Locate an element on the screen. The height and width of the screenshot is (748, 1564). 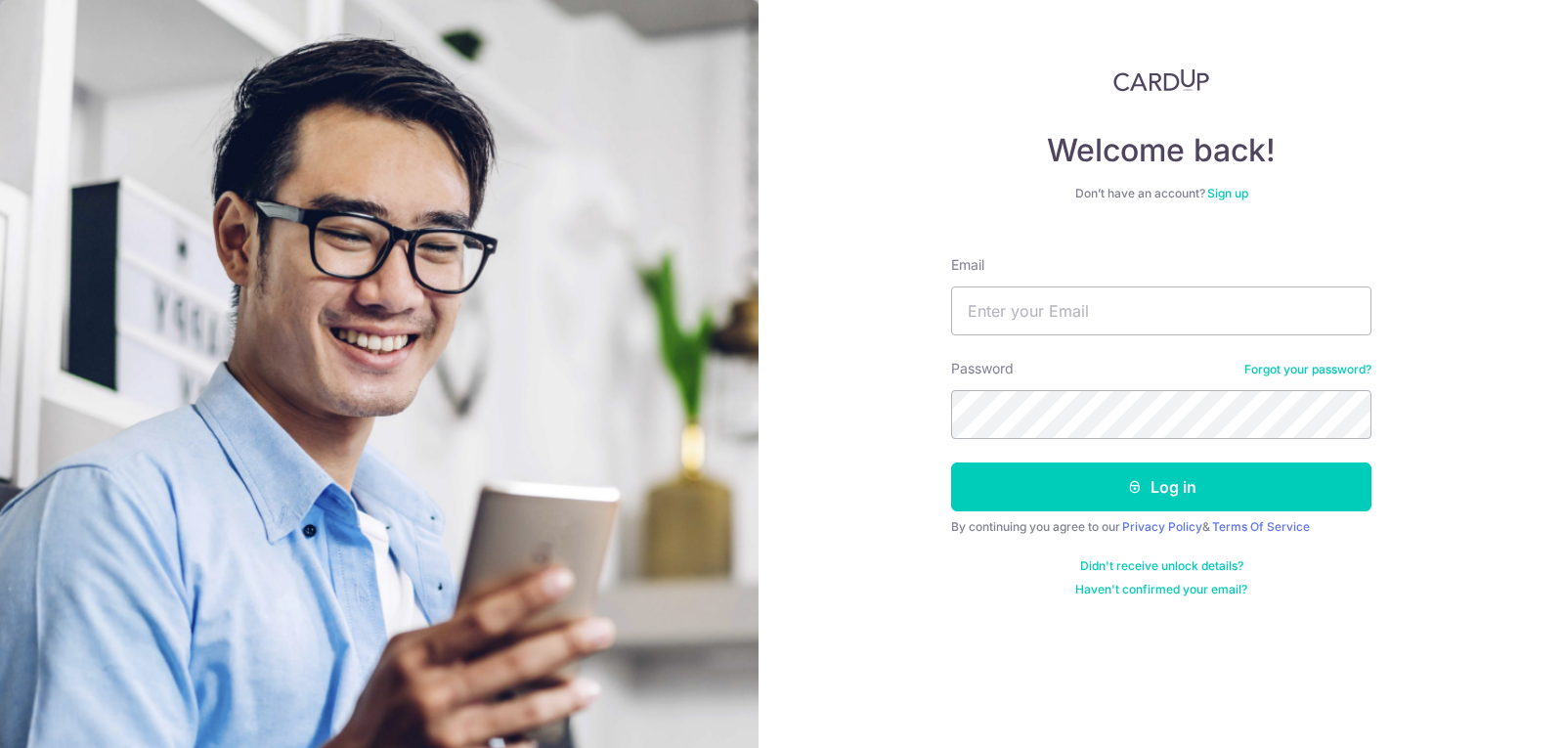
a: Haven't confirmed your email? is located at coordinates (1161, 589).